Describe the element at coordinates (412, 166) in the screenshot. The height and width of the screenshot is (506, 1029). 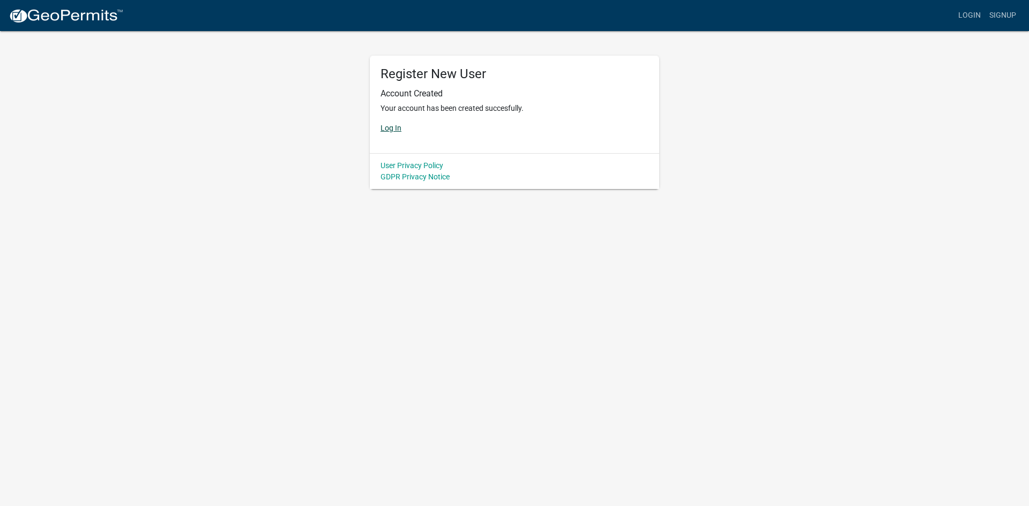
I see `a: User Privacy Policy` at that location.